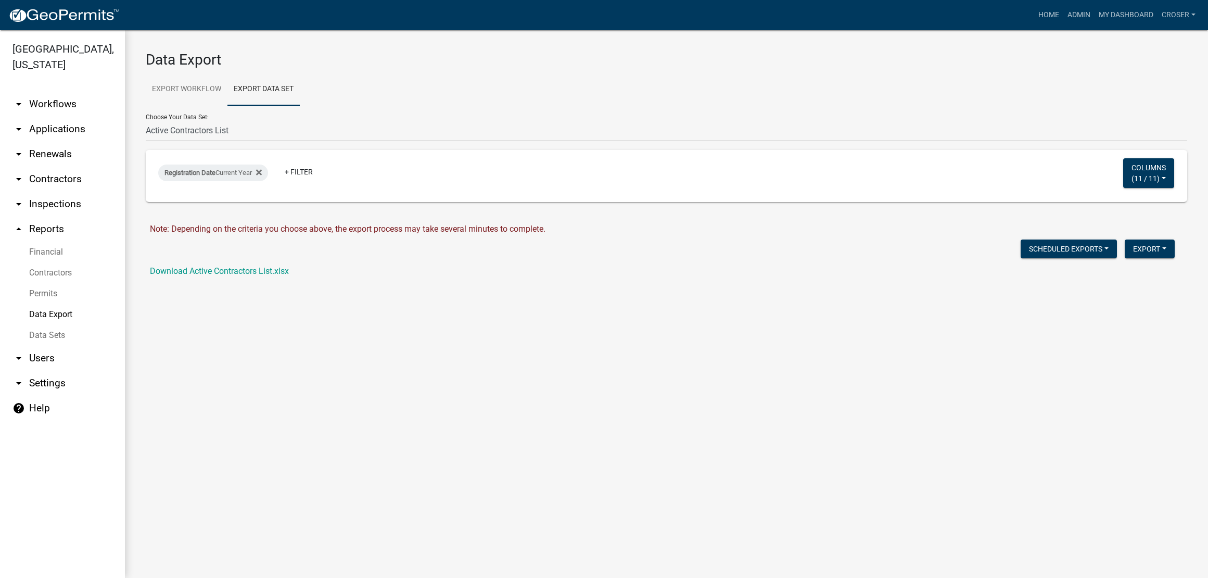  I want to click on a: croser, so click(1178, 15).